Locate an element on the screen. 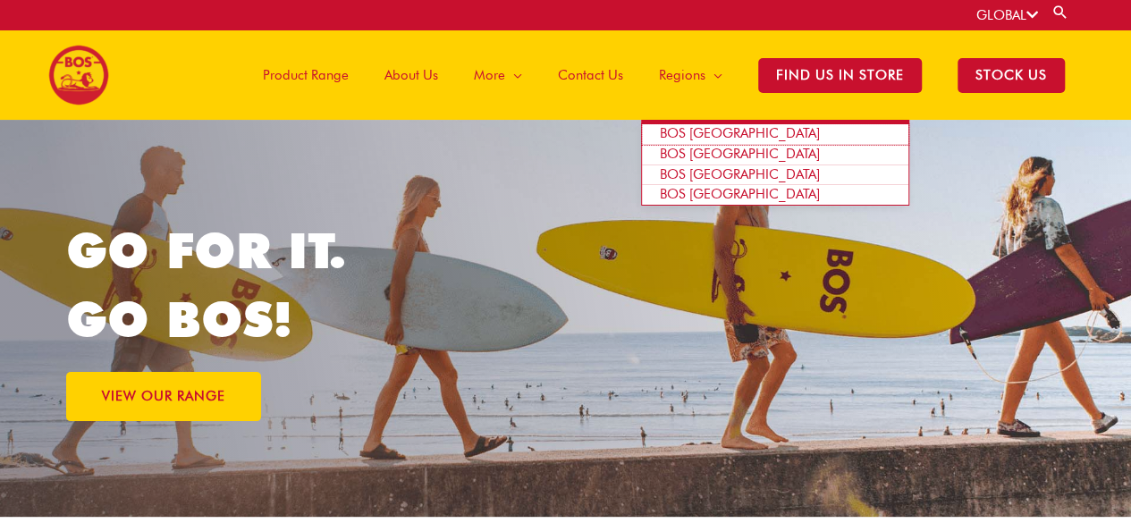 The image size is (1131, 523). span: More is located at coordinates (489, 75).